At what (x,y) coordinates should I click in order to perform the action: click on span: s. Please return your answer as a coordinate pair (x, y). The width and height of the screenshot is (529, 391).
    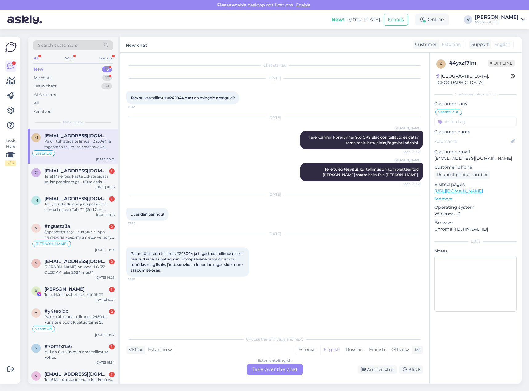
    Looking at the image, I should click on (36, 263).